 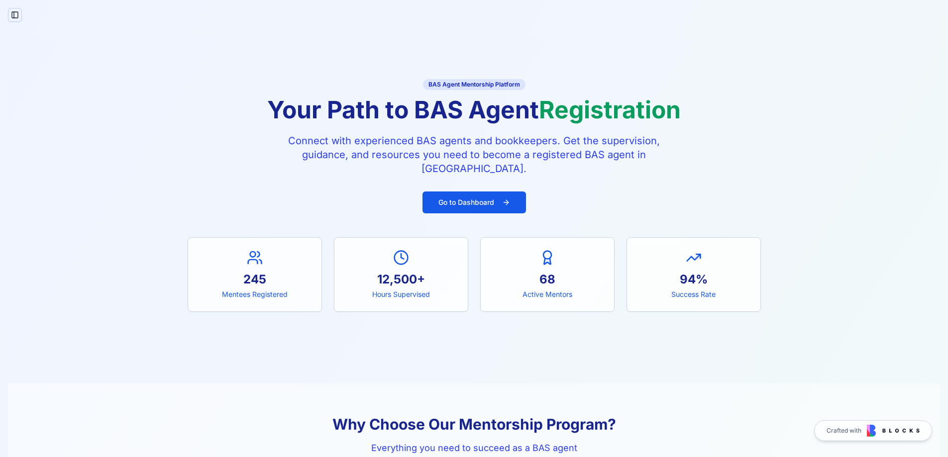 I want to click on p: Everything you need to succeed as a BAS agent, so click(x=474, y=448).